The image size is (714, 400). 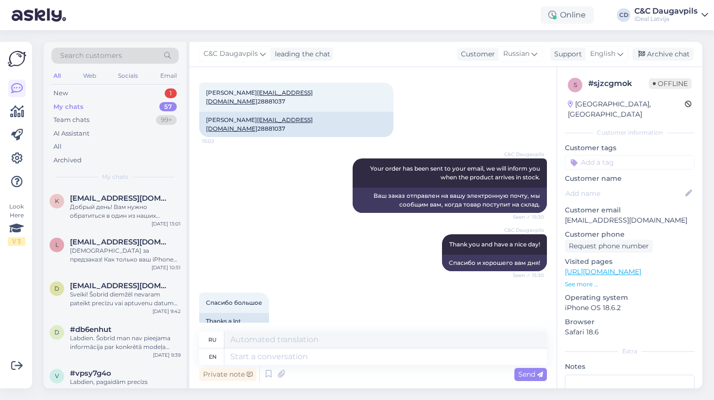 What do you see at coordinates (57, 201) in the screenshot?
I see `span: k` at bounding box center [57, 201].